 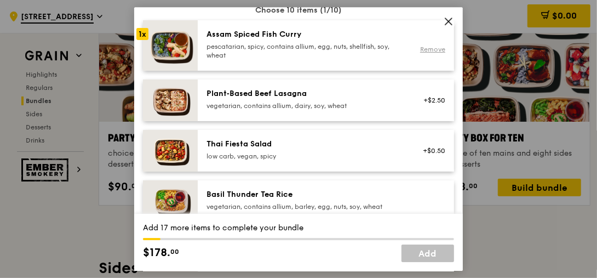 I want to click on div: Assam Spiced Fish Curry, so click(x=305, y=35).